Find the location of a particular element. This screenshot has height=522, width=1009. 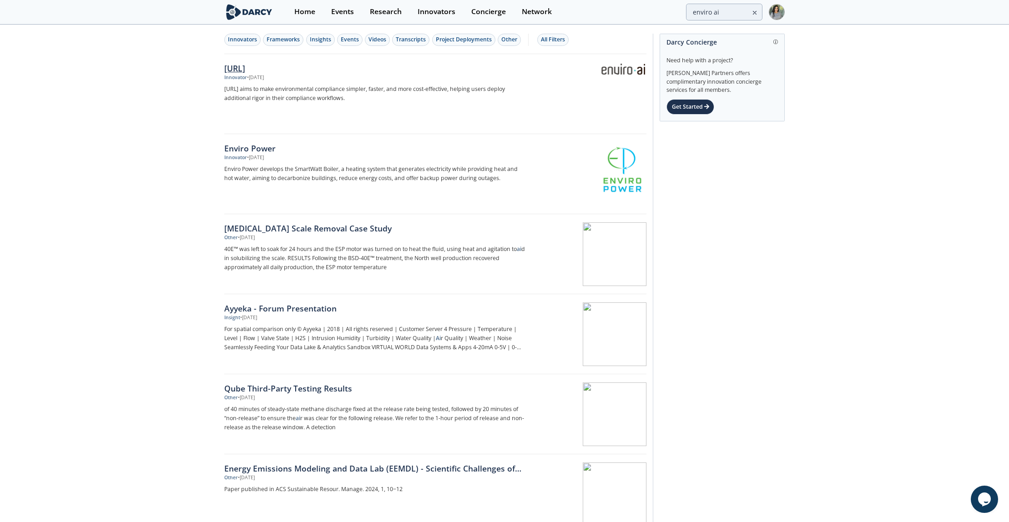

button: All Filters is located at coordinates (553, 40).